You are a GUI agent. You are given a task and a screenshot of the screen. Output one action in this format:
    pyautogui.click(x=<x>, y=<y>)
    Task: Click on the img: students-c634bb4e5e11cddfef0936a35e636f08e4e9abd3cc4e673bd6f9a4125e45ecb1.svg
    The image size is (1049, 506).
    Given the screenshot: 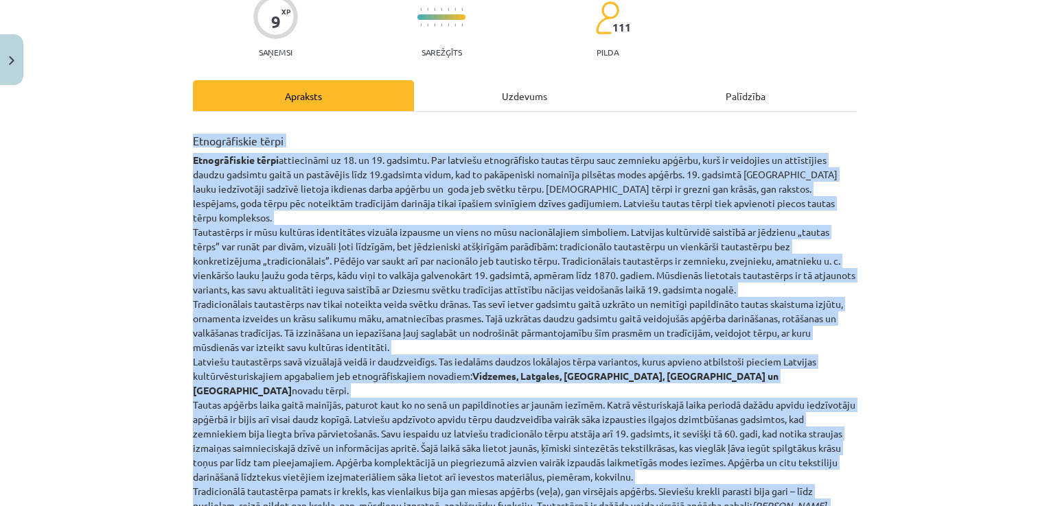 What is the action you would take?
    pyautogui.click(x=607, y=18)
    